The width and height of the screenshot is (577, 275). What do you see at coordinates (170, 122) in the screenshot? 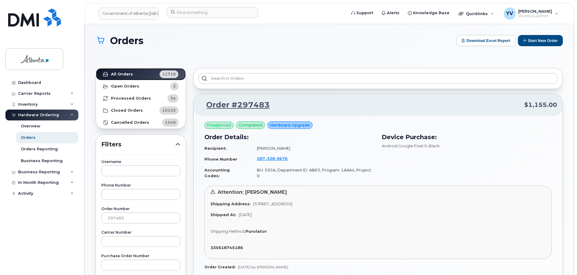
I see `span: 1548` at bounding box center [170, 122].